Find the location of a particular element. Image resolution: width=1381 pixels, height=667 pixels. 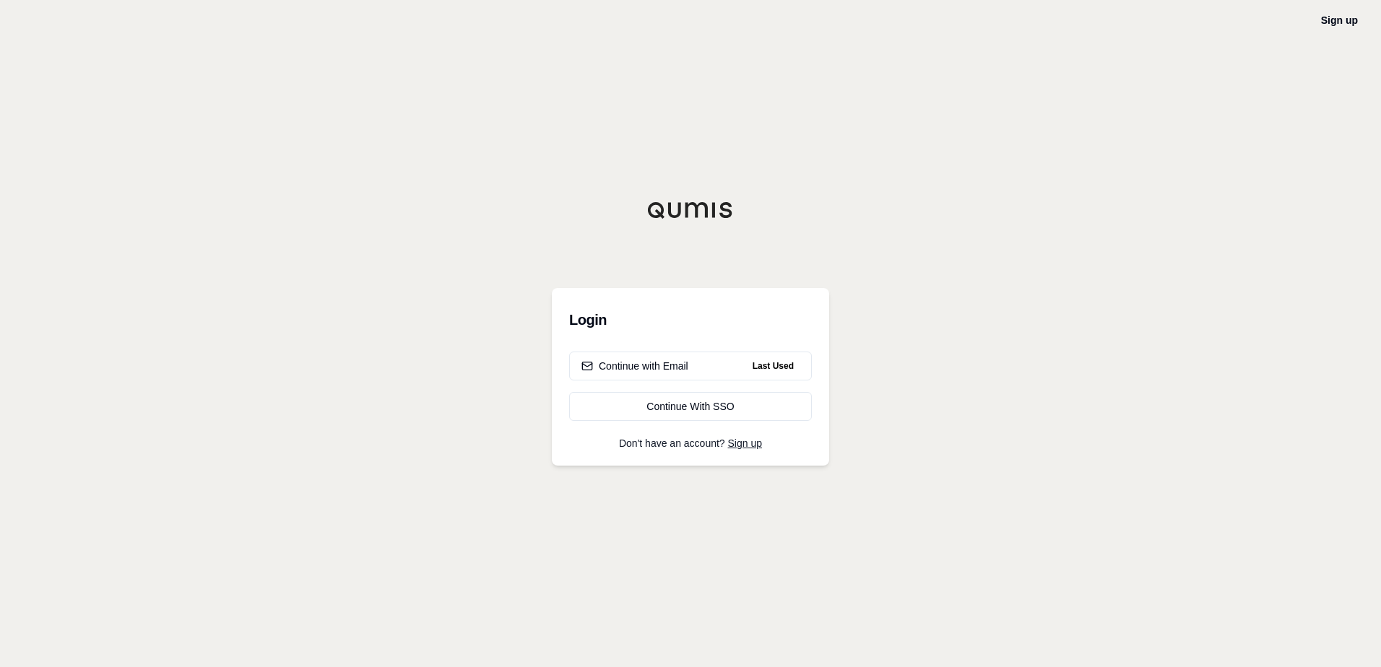

h3: Login is located at coordinates (691, 320).